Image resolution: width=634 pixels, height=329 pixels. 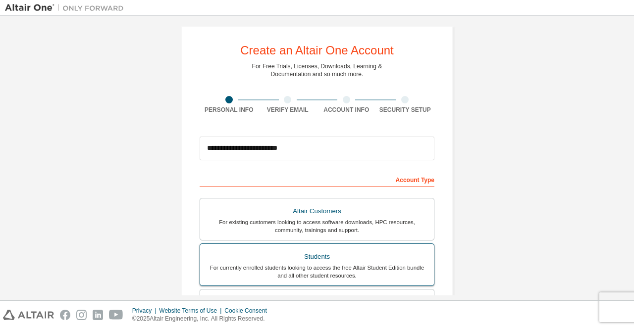 What do you see at coordinates (65, 315) in the screenshot?
I see `img: facebook.svg` at bounding box center [65, 315].